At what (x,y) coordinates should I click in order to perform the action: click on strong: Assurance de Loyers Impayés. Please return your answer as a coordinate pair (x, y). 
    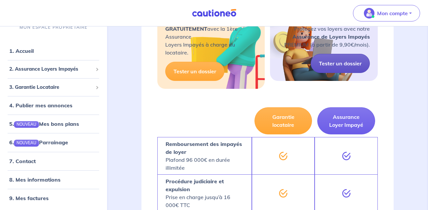
    Looking at the image, I should click on (331, 37).